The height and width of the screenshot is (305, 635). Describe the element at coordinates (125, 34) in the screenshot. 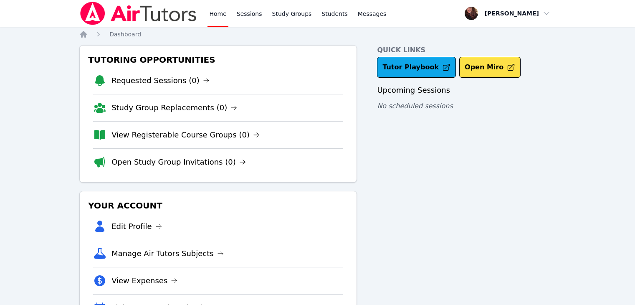

I see `span: Dashboard` at that location.